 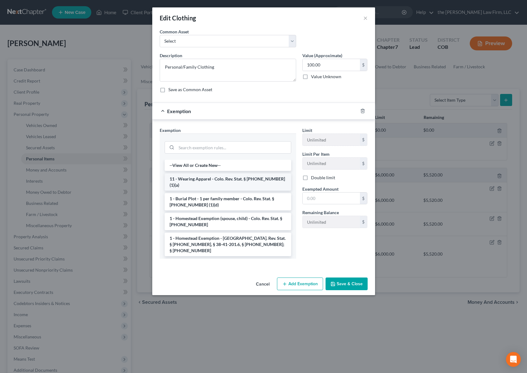 I want to click on label: Common Asset, so click(x=174, y=32).